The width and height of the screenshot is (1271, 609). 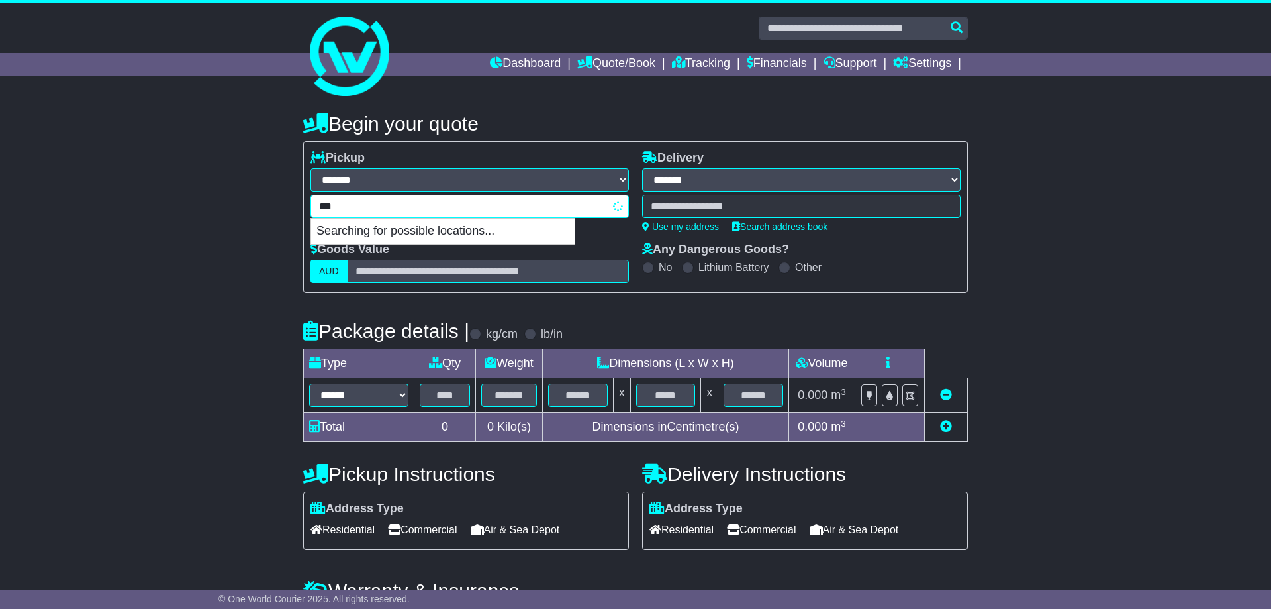 I want to click on a: Financials, so click(x=777, y=64).